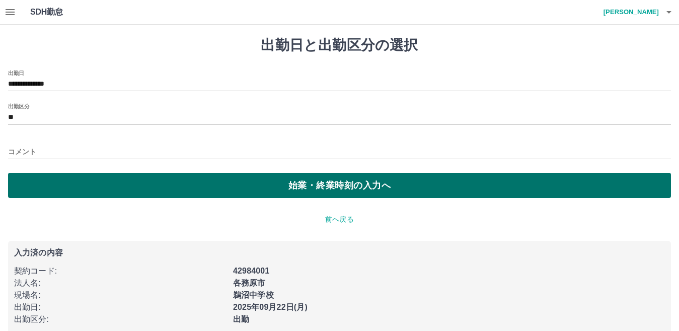 The image size is (679, 331). What do you see at coordinates (339, 253) in the screenshot?
I see `p: 入力済の内容` at bounding box center [339, 253].